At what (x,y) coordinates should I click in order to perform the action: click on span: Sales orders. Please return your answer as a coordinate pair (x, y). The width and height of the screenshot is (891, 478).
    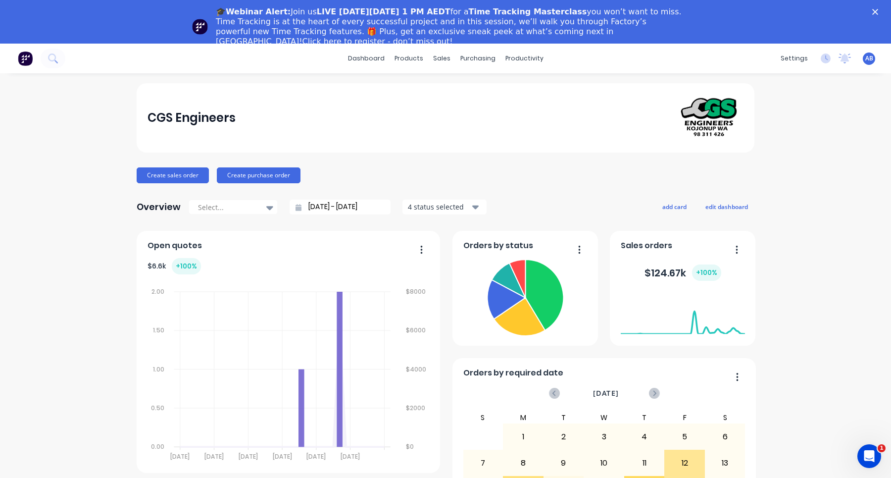
    Looking at the image, I should click on (647, 246).